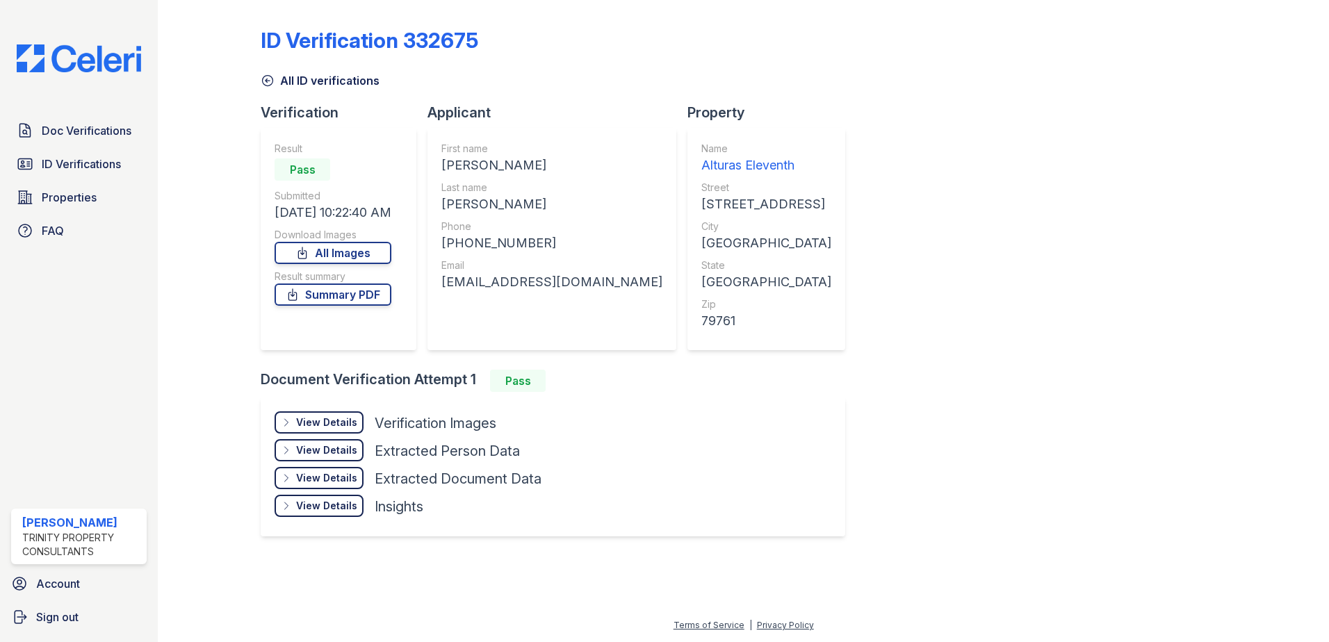 The image size is (1329, 642). I want to click on span: Properties, so click(69, 197).